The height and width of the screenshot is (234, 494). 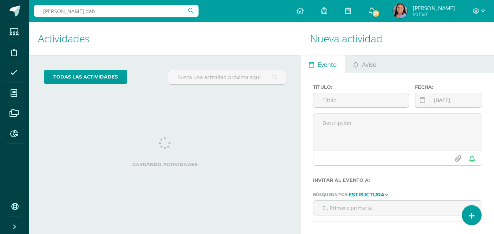 I want to click on strong: Estructura, so click(x=367, y=195).